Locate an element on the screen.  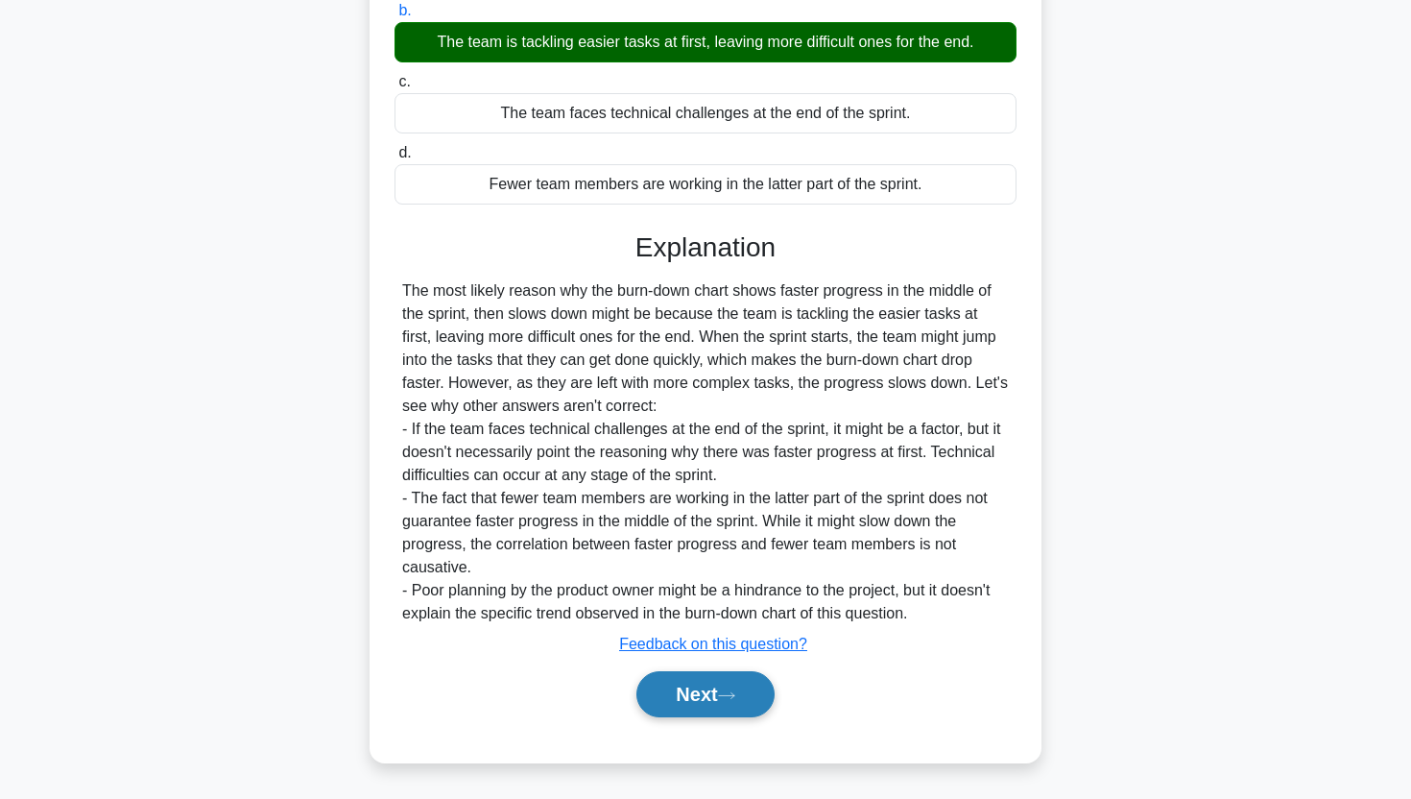
span: c. is located at coordinates (404, 81).